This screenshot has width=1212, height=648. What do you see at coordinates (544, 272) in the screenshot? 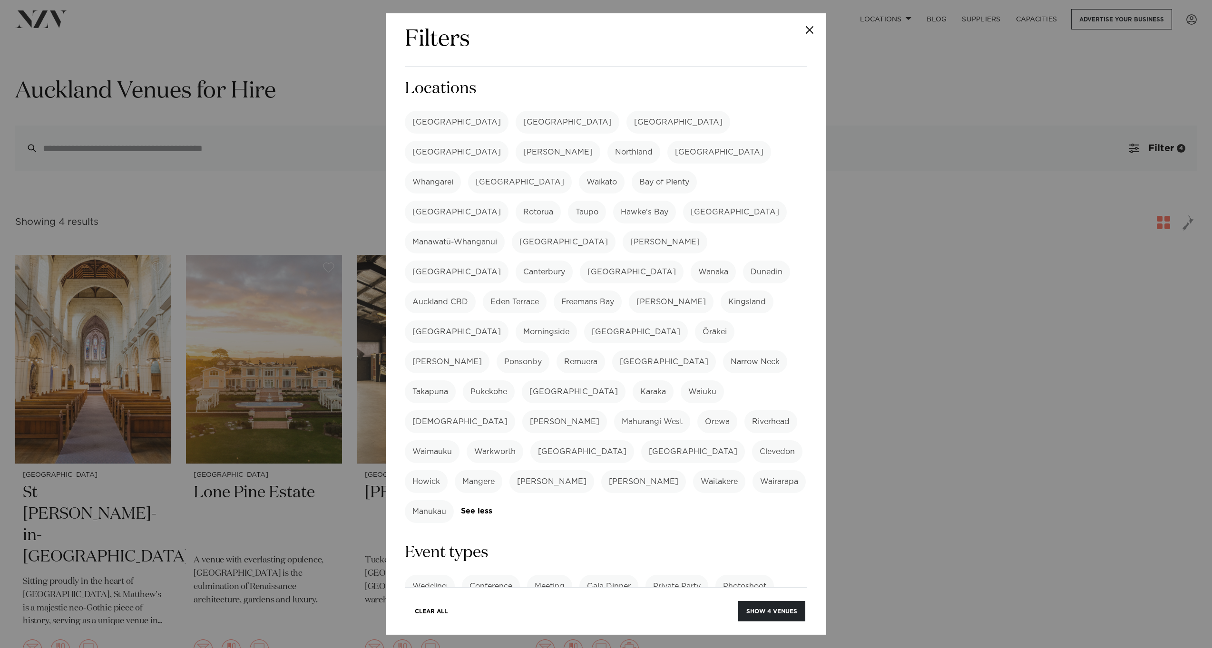
I see `label: Canterbury` at bounding box center [544, 272].